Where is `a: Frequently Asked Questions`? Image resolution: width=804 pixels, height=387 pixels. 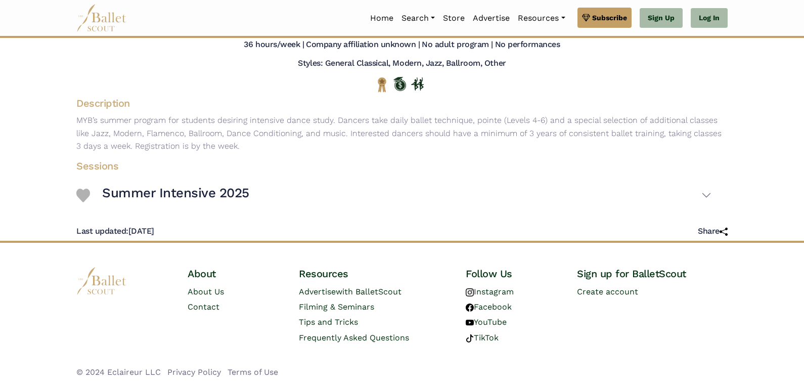
a: Frequently Asked Questions is located at coordinates (354, 337).